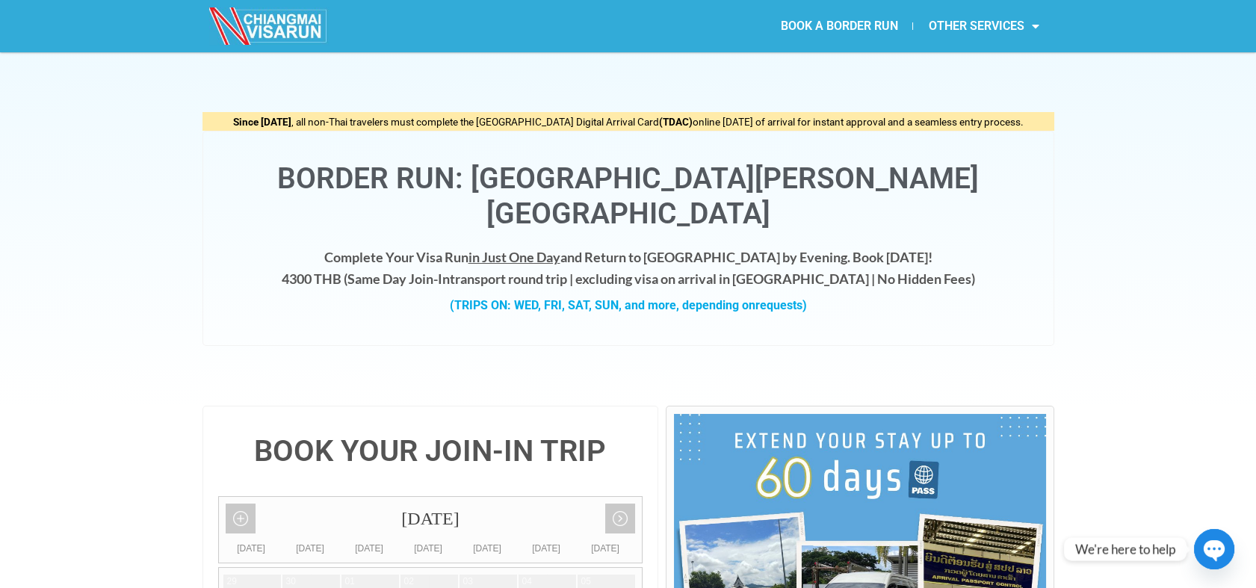 The width and height of the screenshot is (1256, 588). What do you see at coordinates (514, 257) in the screenshot?
I see `span: in Just One Day` at bounding box center [514, 257].